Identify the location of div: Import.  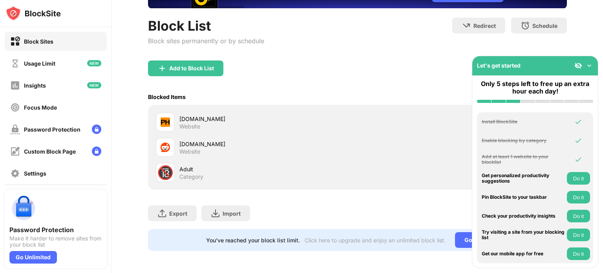
(232, 213).